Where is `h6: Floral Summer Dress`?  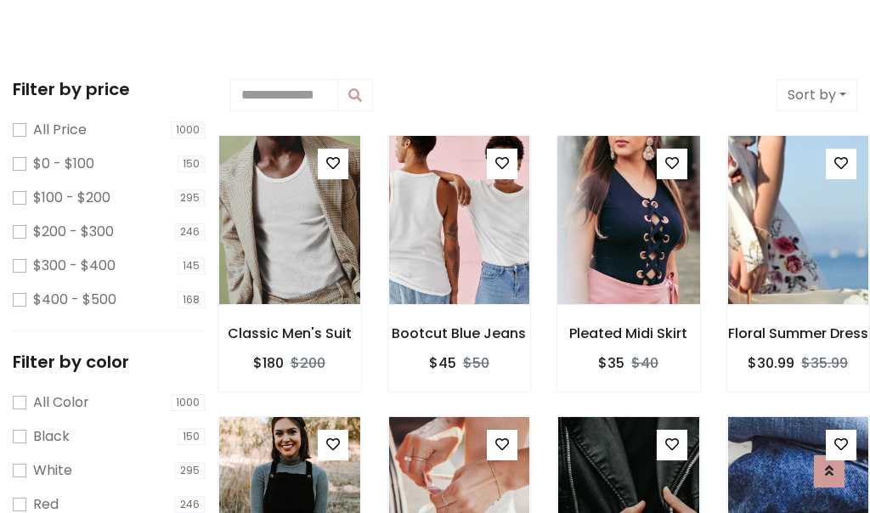
h6: Floral Summer Dress is located at coordinates (798, 333).